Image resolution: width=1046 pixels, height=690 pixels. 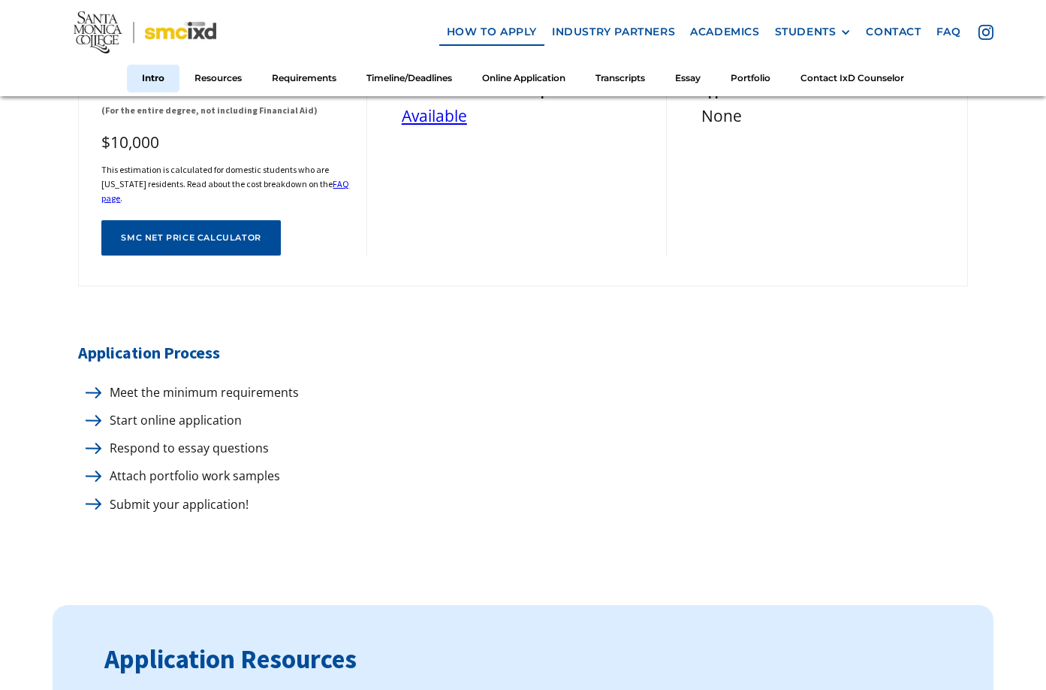 I want to click on h3: Application Resources, so click(x=523, y=659).